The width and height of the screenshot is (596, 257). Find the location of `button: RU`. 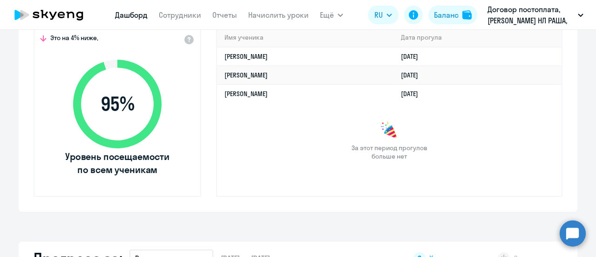

button: RU is located at coordinates (383, 15).